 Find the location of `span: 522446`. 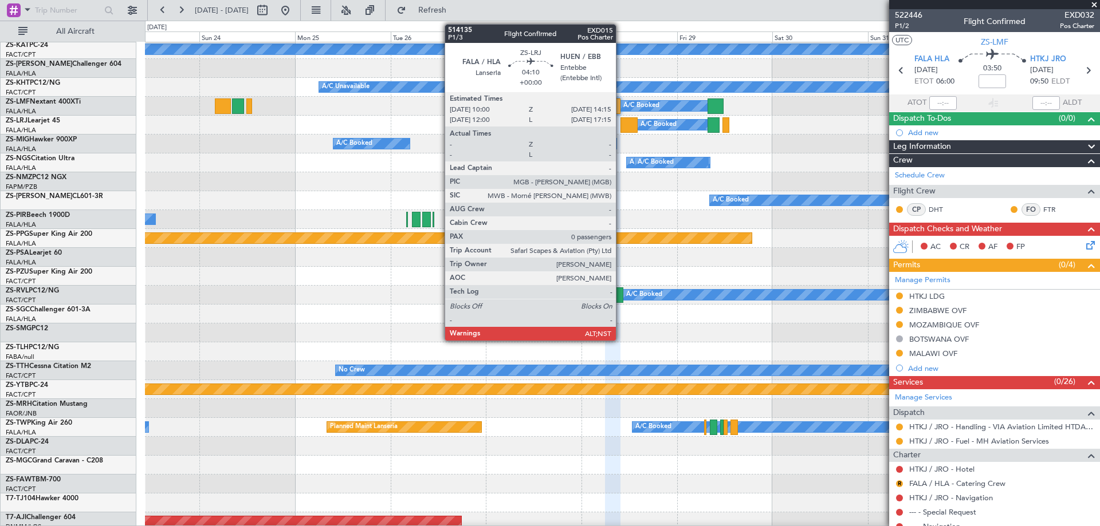

span: 522446 is located at coordinates (909, 15).